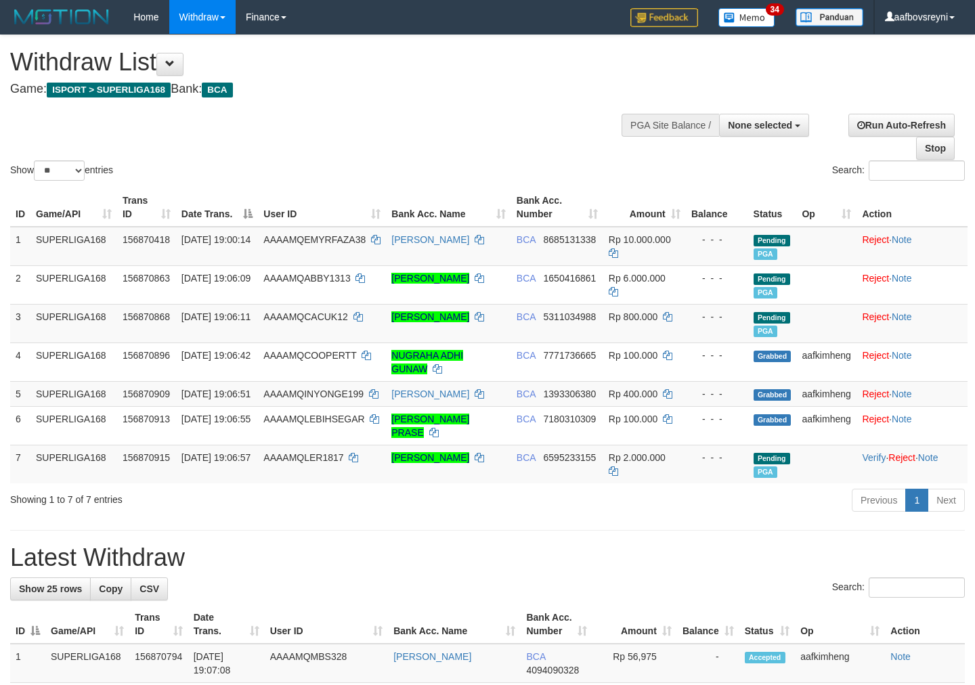 The image size is (975, 685). What do you see at coordinates (307, 278) in the screenshot?
I see `span: AAAAMQABBY1313` at bounding box center [307, 278].